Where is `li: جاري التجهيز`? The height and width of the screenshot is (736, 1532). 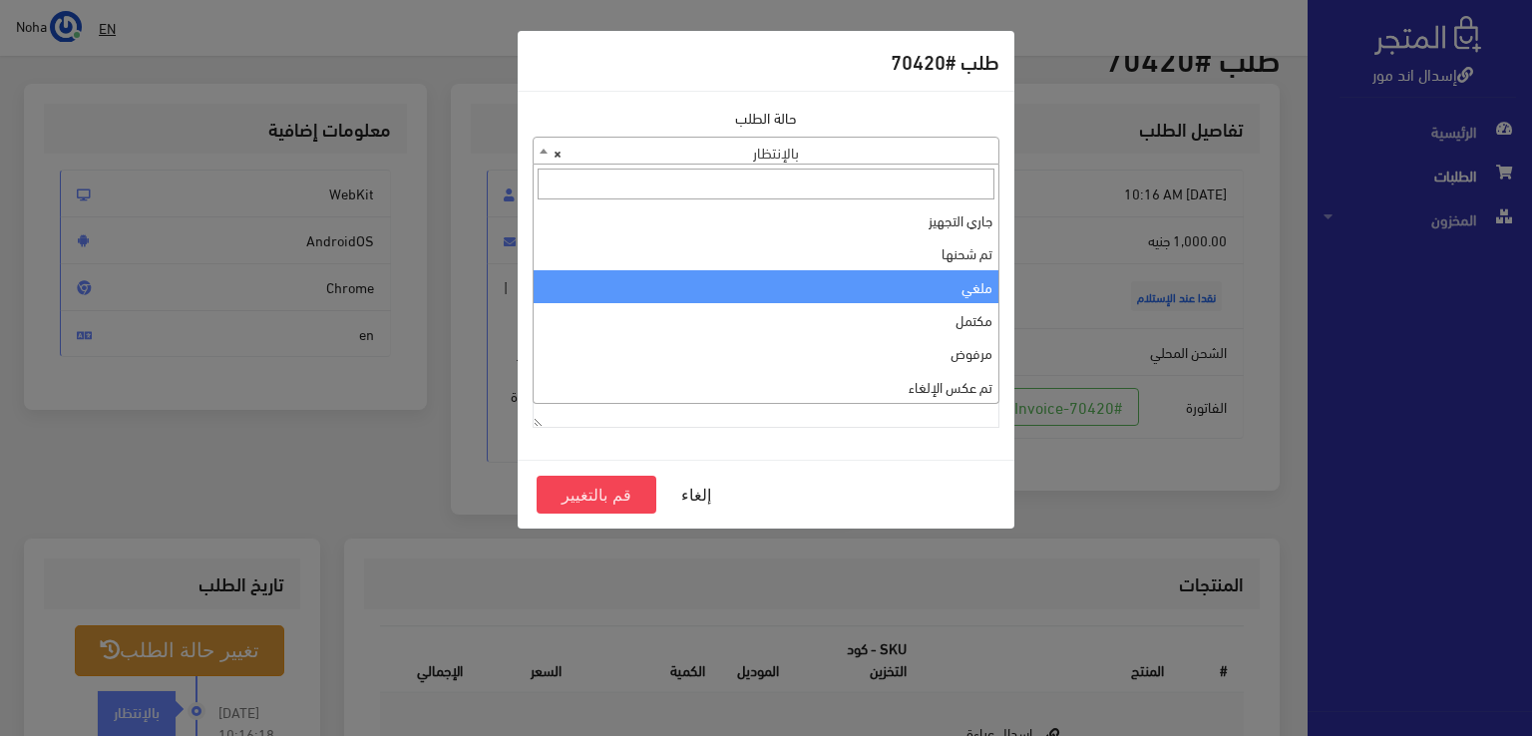
li: جاري التجهيز is located at coordinates (766, 219).